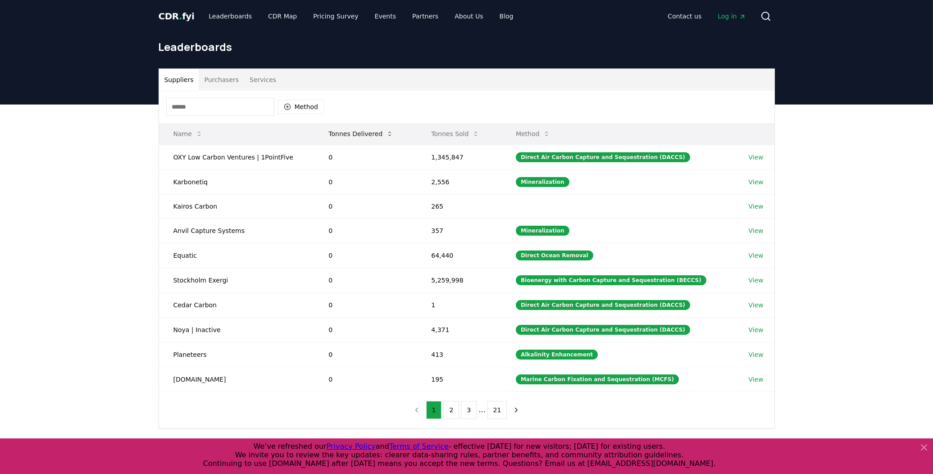 This screenshot has height=474, width=933. Describe the element at coordinates (179, 80) in the screenshot. I see `button: Suppliers` at that location.